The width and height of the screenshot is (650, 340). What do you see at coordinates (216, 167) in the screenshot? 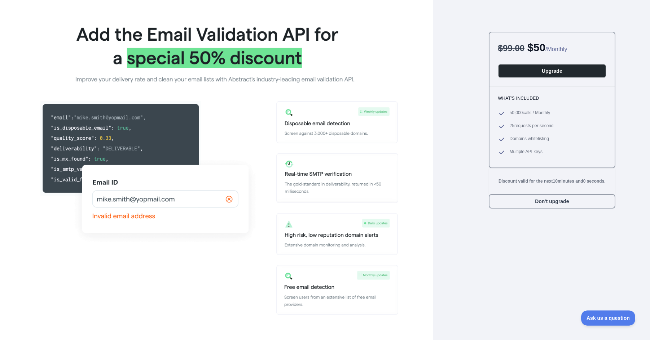
I see `img: Offer` at bounding box center [216, 167].